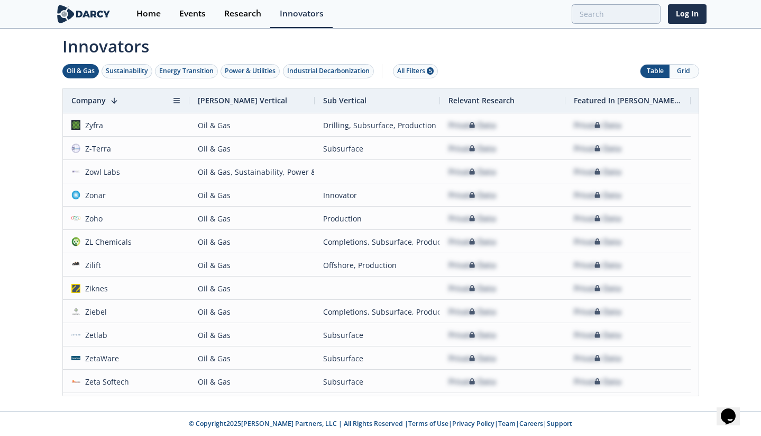 This screenshot has width=761, height=436. I want to click on div: Zyfra, so click(92, 125).